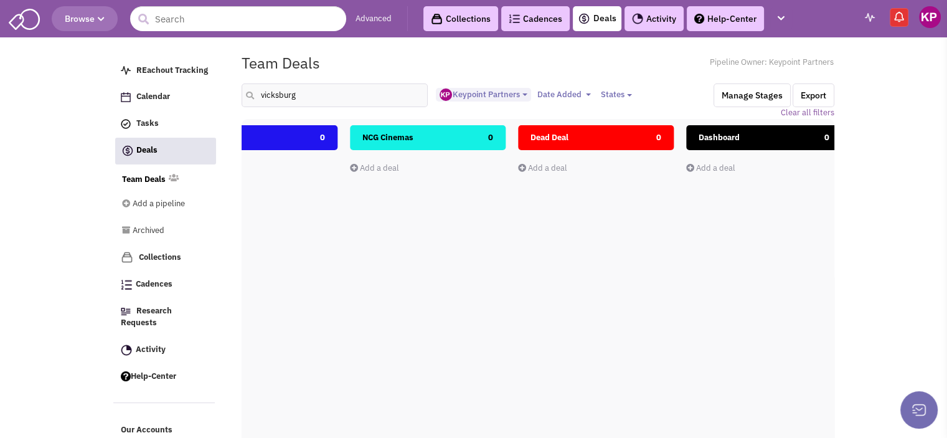 Image resolution: width=947 pixels, height=438 pixels. I want to click on span: Pipeline Owner: Keypoint Partners, so click(772, 62).